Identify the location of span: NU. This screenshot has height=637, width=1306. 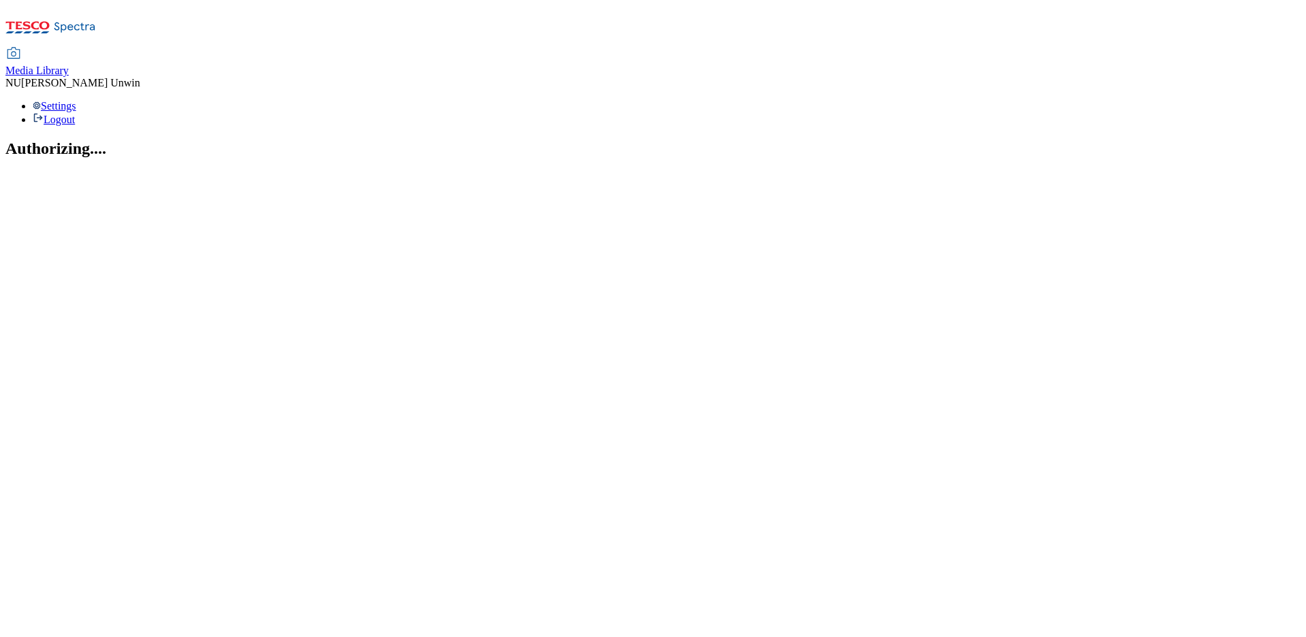
(13, 82).